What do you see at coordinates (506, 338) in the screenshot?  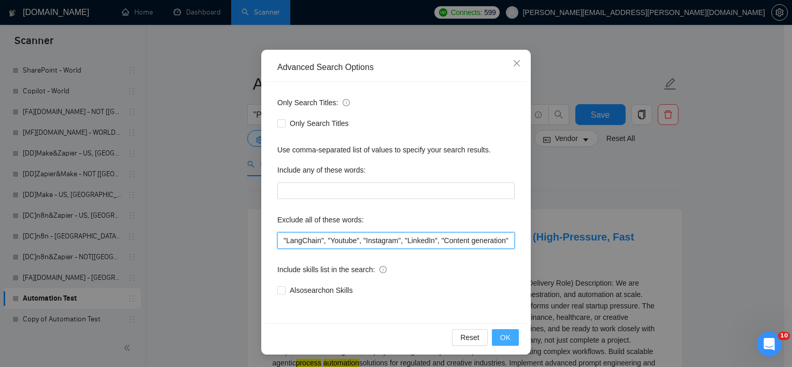 I see `span: OK` at bounding box center [506, 338].